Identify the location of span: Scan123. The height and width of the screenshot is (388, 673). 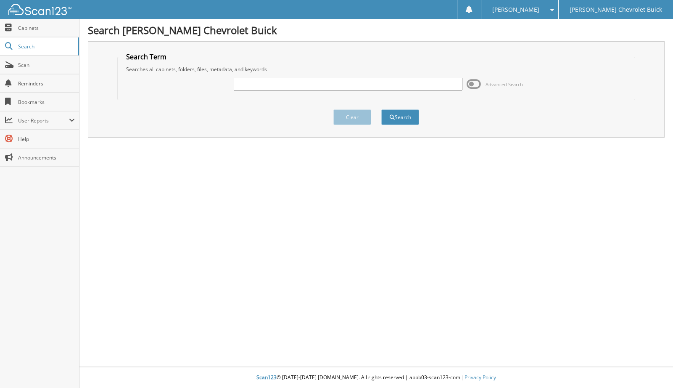
(267, 377).